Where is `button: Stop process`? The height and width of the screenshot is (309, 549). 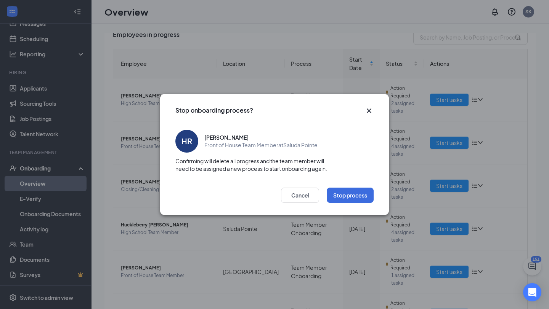
button: Stop process is located at coordinates (350, 195).